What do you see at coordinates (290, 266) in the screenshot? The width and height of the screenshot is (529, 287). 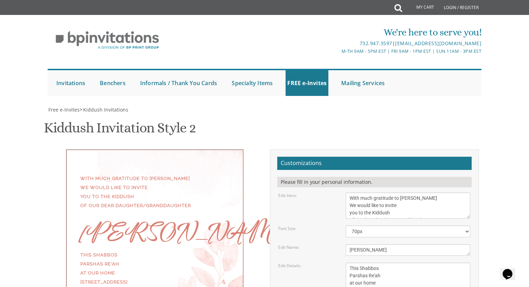 I see `label: Edit Details:` at bounding box center [290, 266].